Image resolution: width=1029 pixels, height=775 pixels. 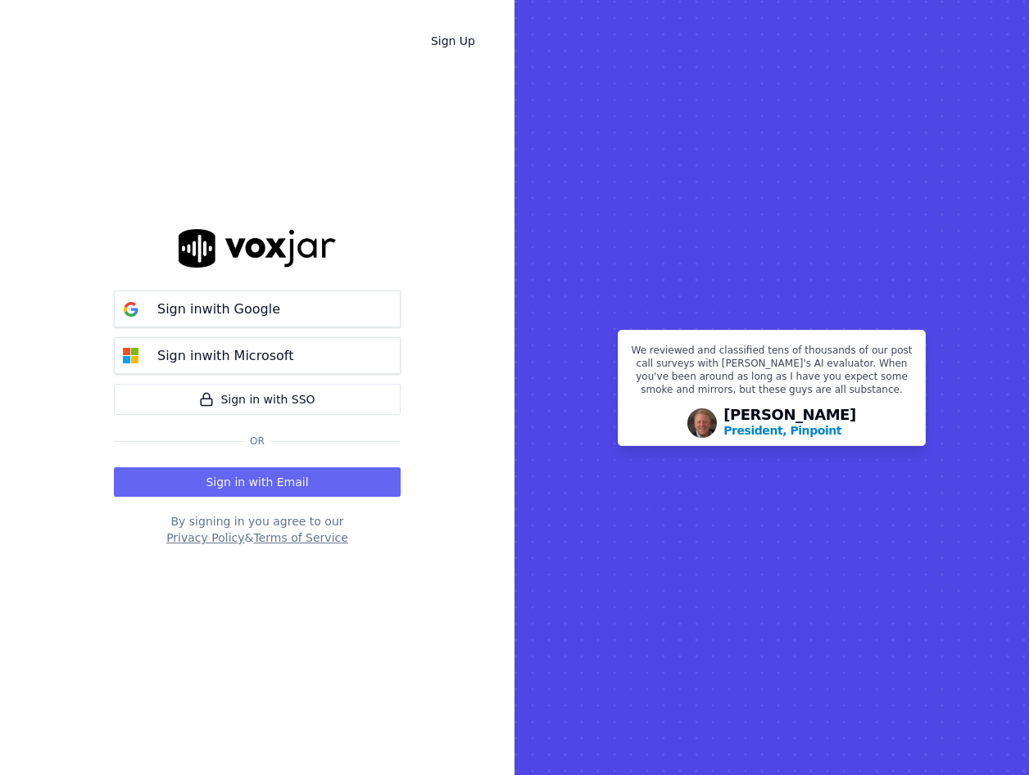 I want to click on button: Sign inwith Google, so click(x=257, y=309).